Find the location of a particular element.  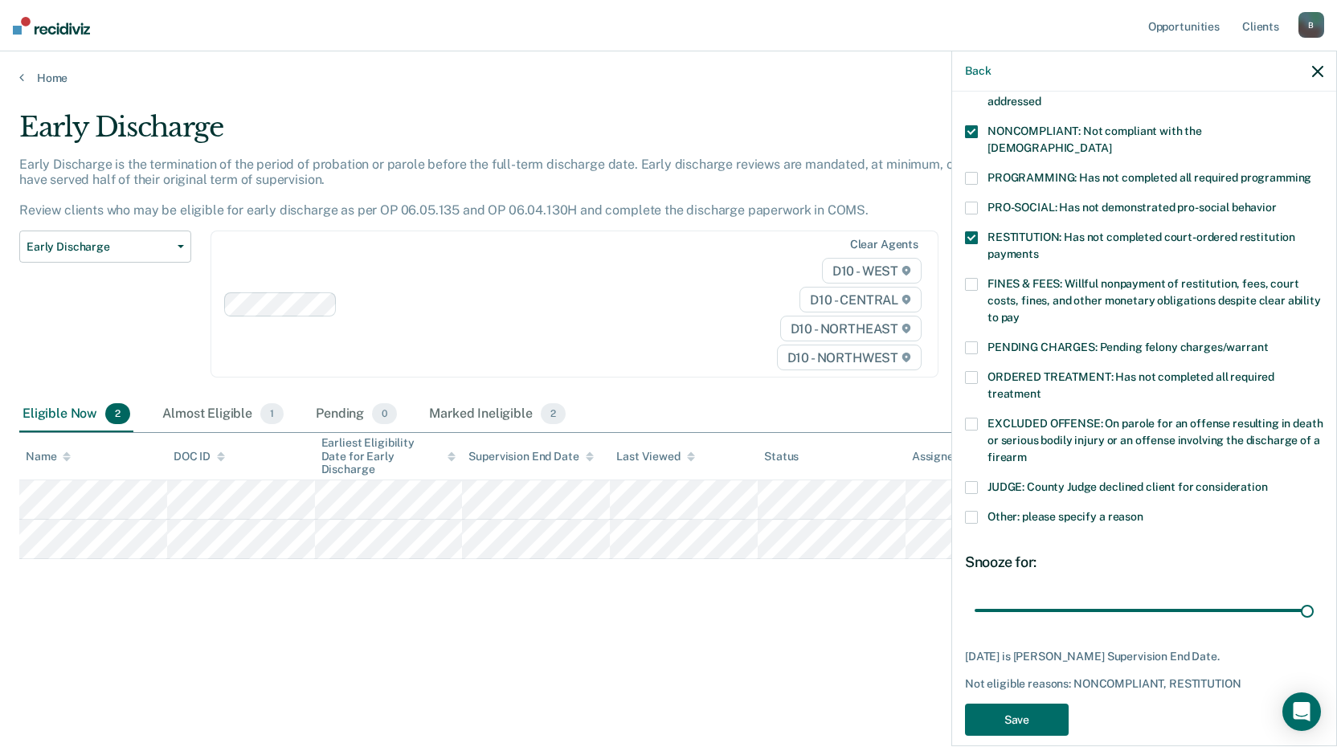

span: Other: please specify a reason is located at coordinates (1065, 517).